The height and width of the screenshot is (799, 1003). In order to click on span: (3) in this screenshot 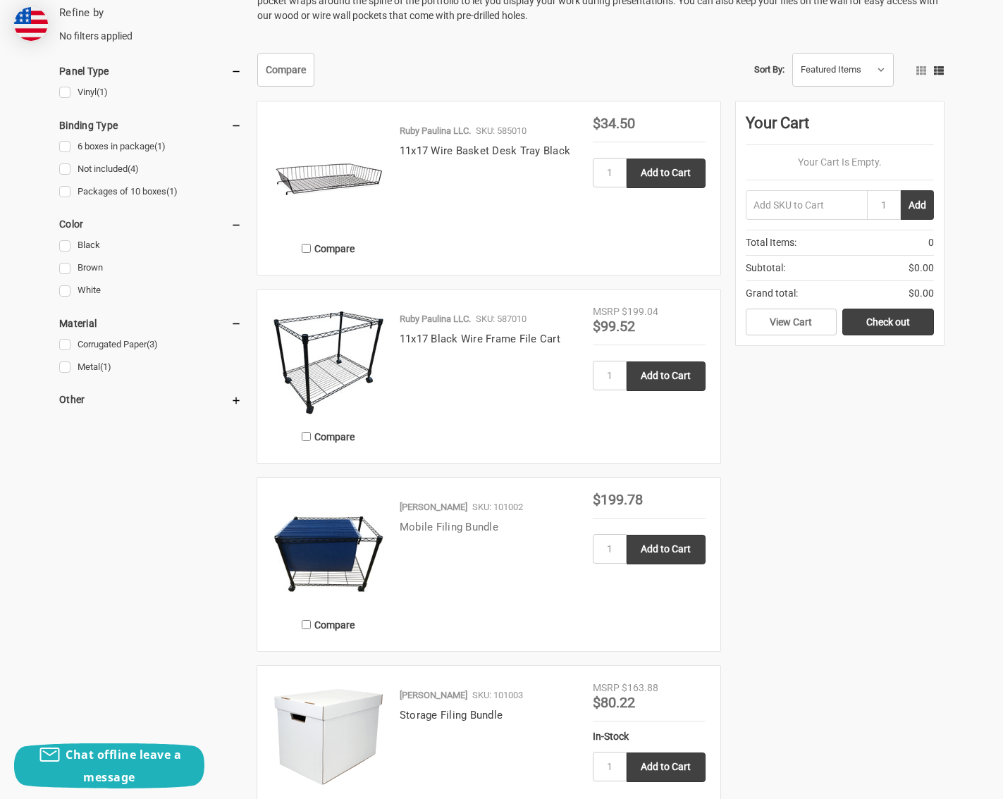, I will do `click(152, 344)`.